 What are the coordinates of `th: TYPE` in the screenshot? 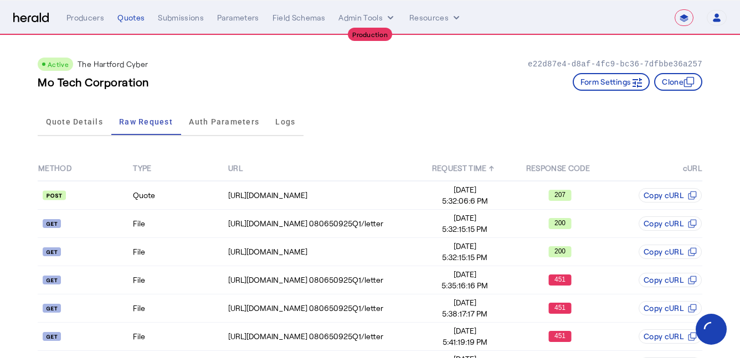 It's located at (179, 168).